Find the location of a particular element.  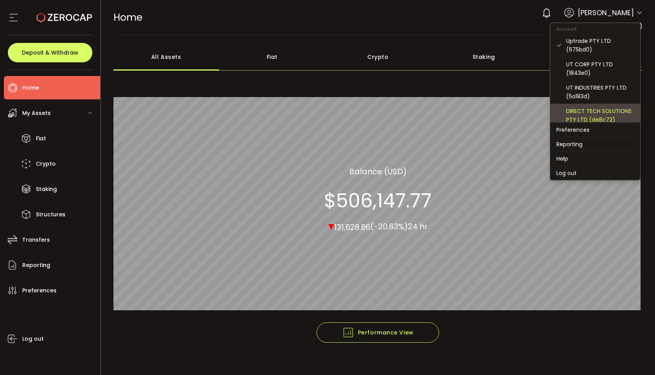

li: Help is located at coordinates (595, 159).